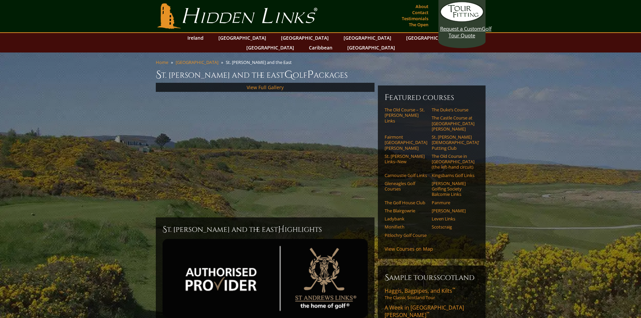  What do you see at coordinates (453, 227) in the screenshot?
I see `a: Scotscraig` at bounding box center [453, 227].